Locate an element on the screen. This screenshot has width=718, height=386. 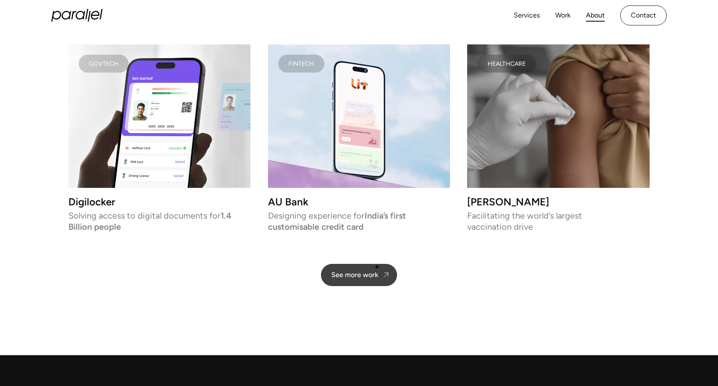
p: Solving access to digital documents for is located at coordinates (159, 221).